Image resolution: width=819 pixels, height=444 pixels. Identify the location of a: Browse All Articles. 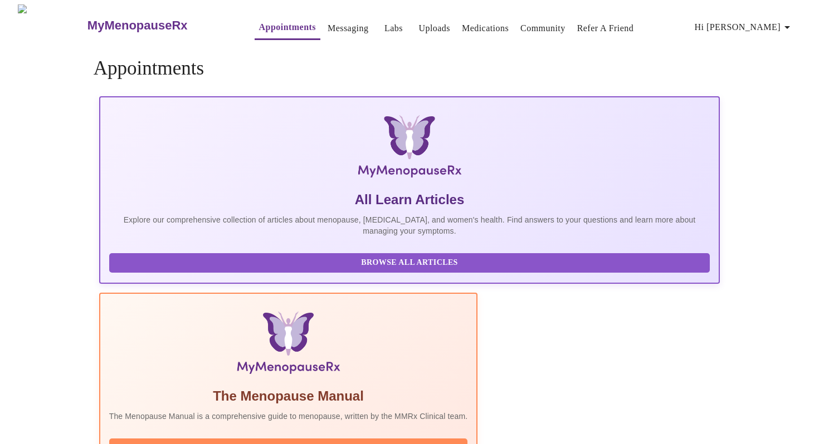
(411, 262).